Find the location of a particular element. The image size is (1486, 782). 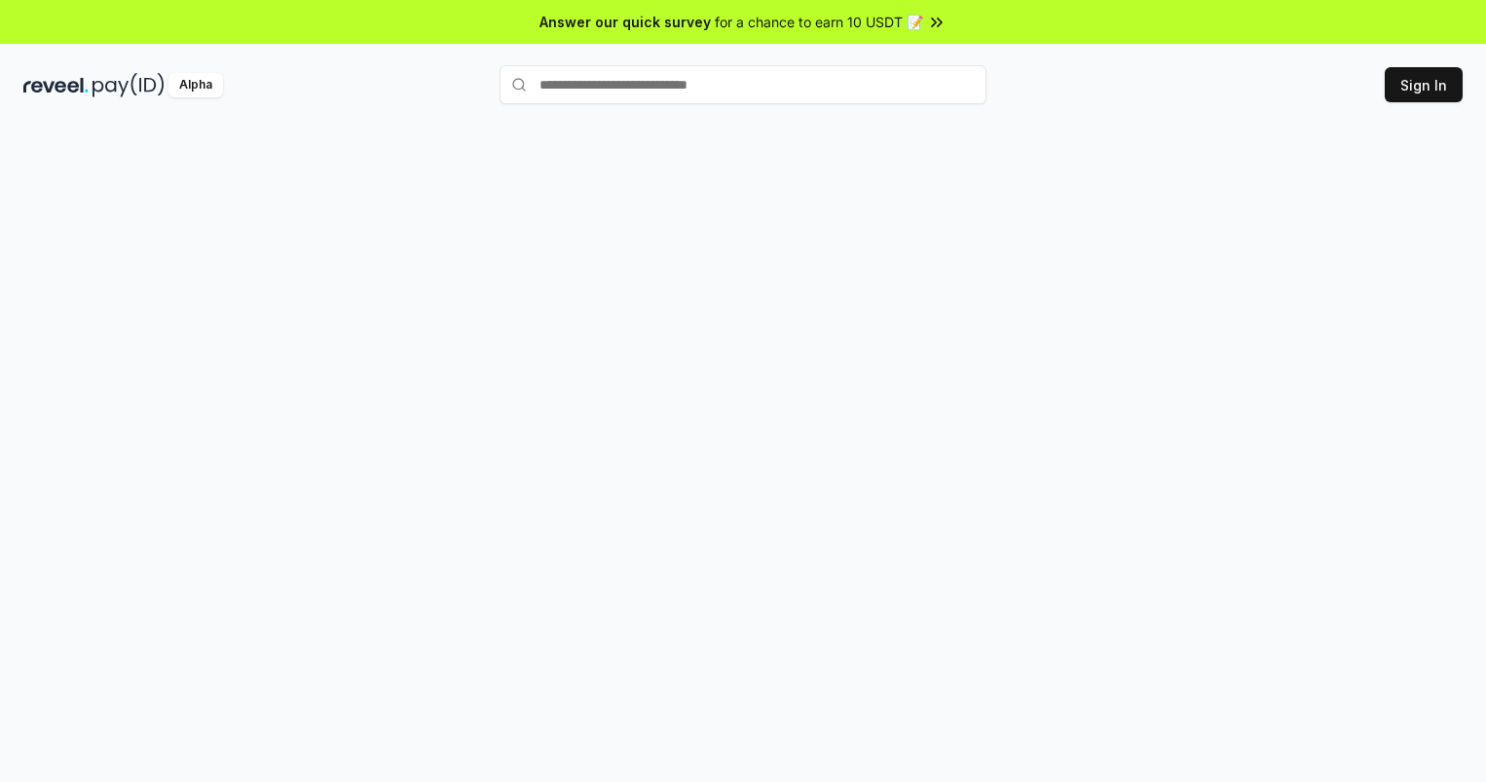

button: Sign In is located at coordinates (1423, 85).